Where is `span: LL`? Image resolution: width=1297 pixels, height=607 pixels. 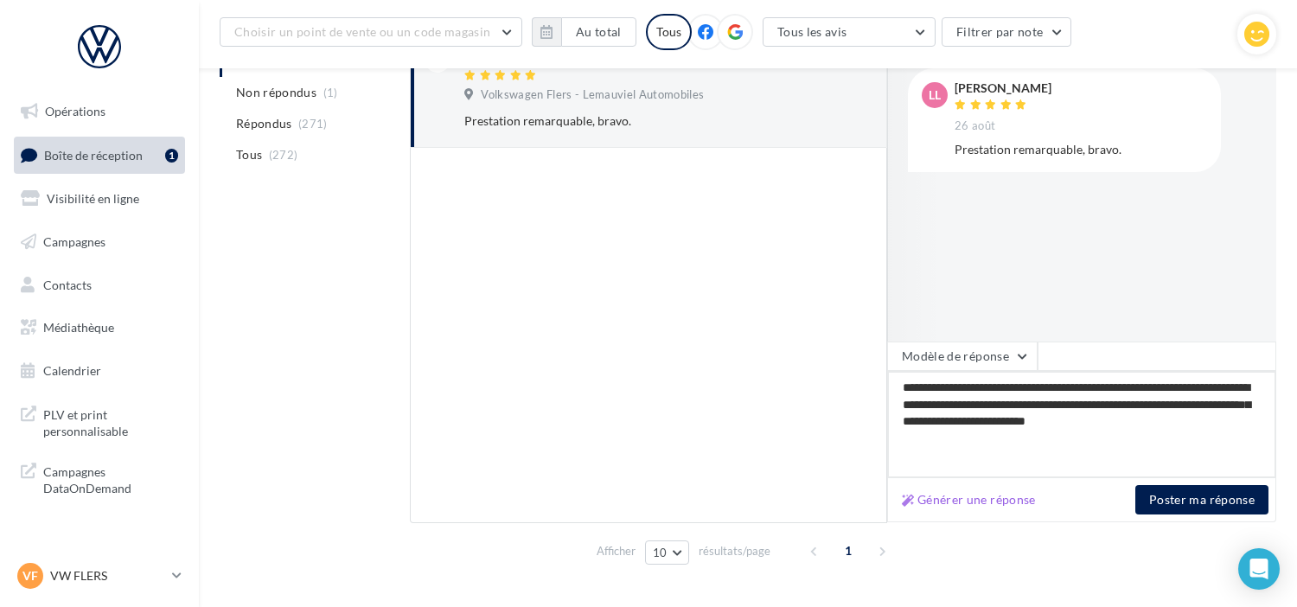
span: LL is located at coordinates (935, 95).